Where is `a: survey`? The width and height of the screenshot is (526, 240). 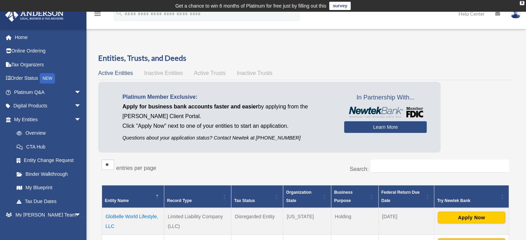
a: survey is located at coordinates (340, 6).